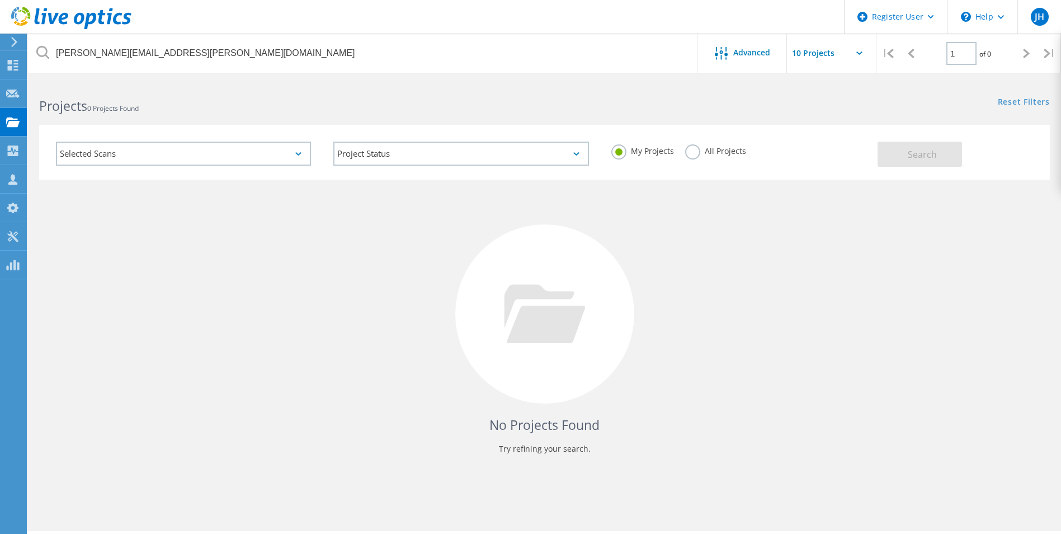  What do you see at coordinates (966, 17) in the screenshot?
I see `svg: \n` at bounding box center [966, 17].